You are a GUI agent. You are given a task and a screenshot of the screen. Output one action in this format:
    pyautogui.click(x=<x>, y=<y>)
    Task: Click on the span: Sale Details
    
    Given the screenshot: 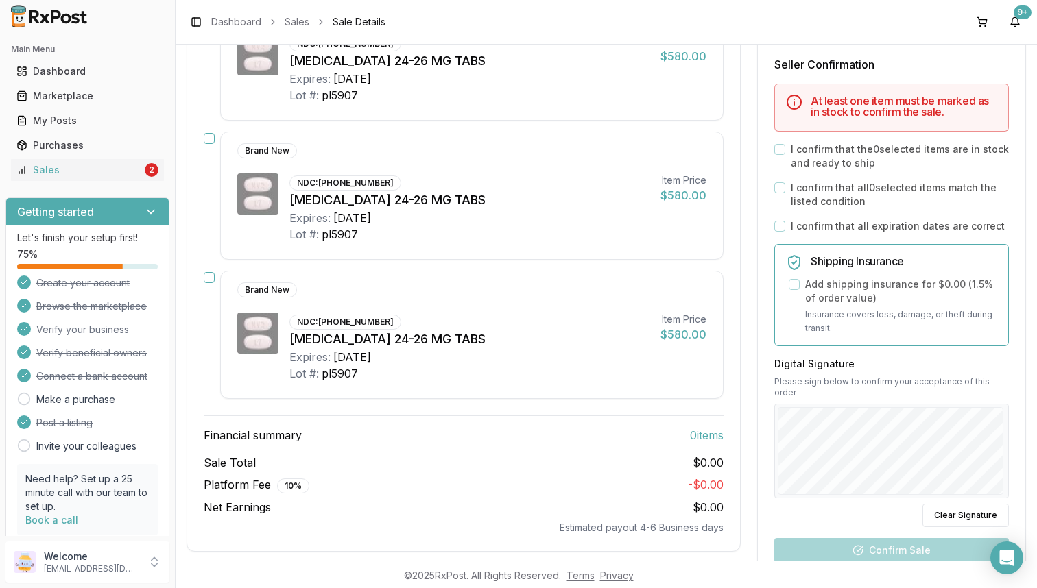 What is the action you would take?
    pyautogui.click(x=359, y=22)
    